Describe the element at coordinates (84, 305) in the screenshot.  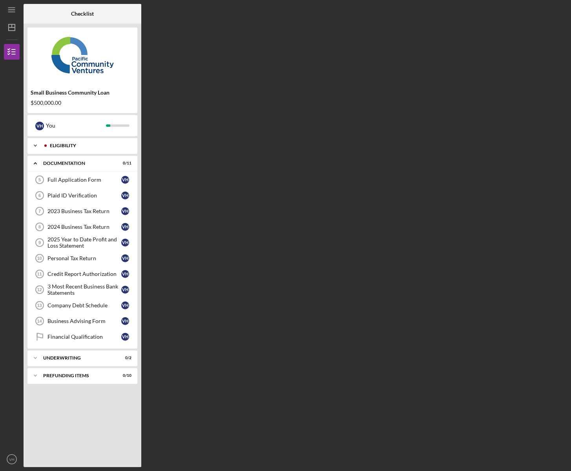
I see `div: Company Debt Schedule` at that location.